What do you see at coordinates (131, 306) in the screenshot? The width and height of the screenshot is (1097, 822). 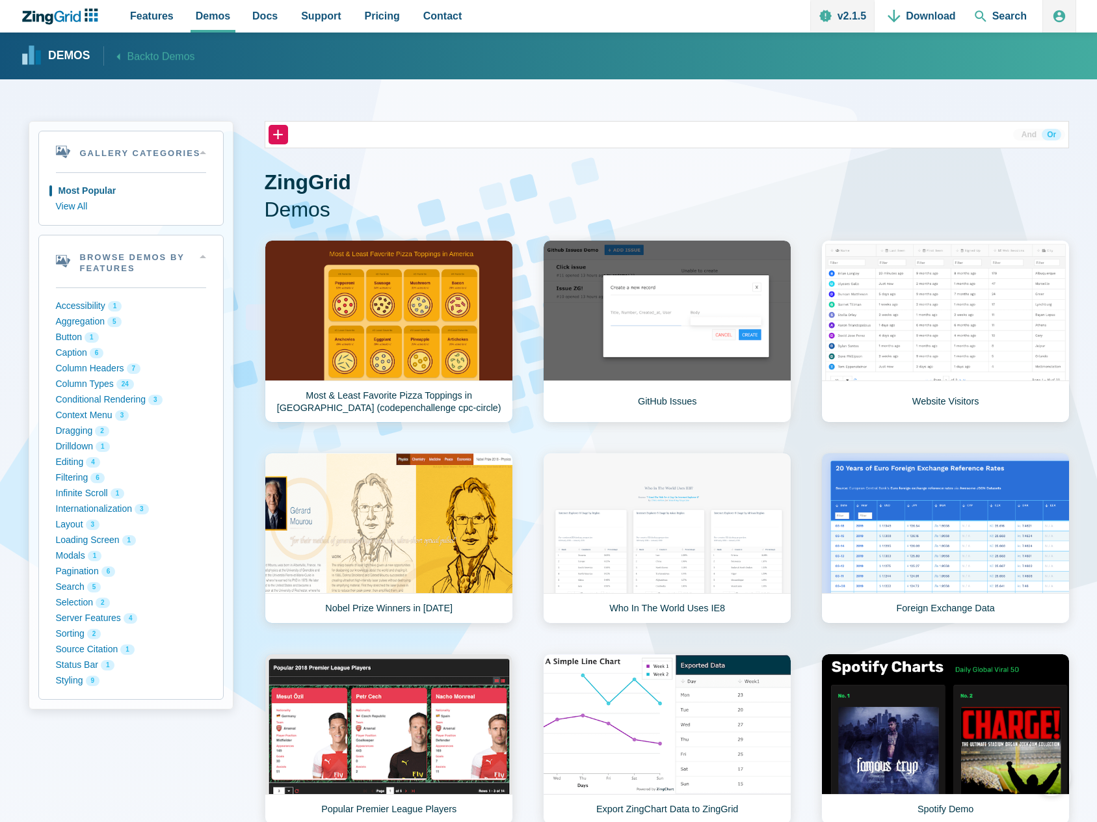 I see `button: Accessibility 1` at bounding box center [131, 306].